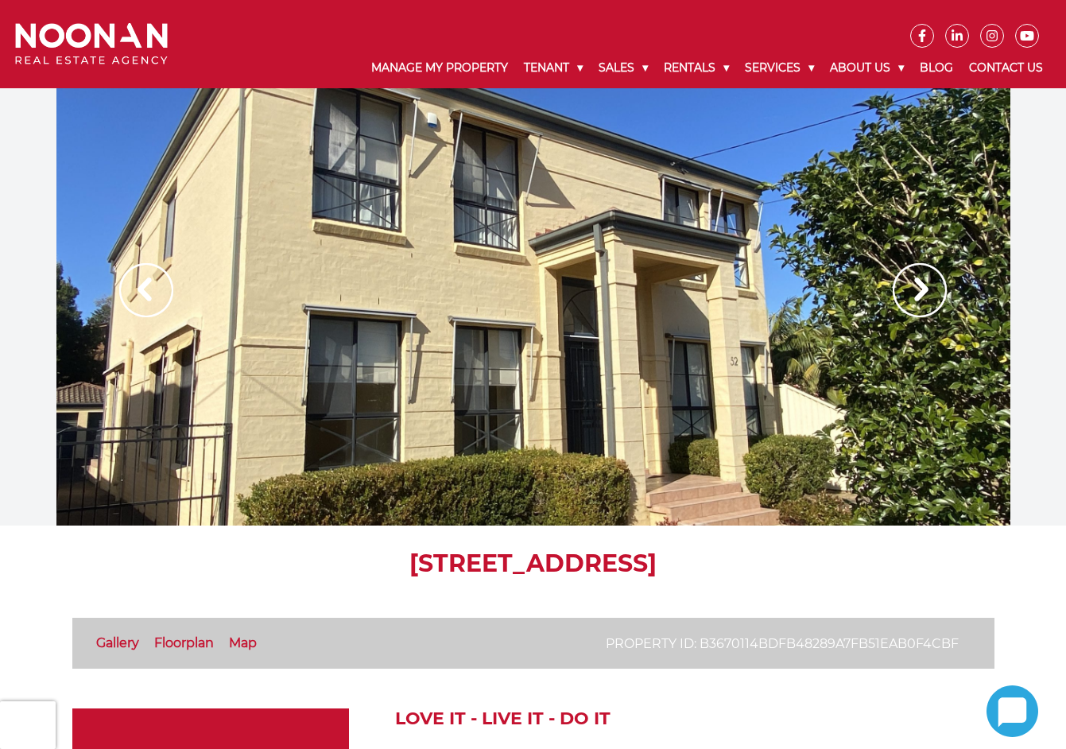 The width and height of the screenshot is (1066, 749). I want to click on a: About Us, so click(866, 68).